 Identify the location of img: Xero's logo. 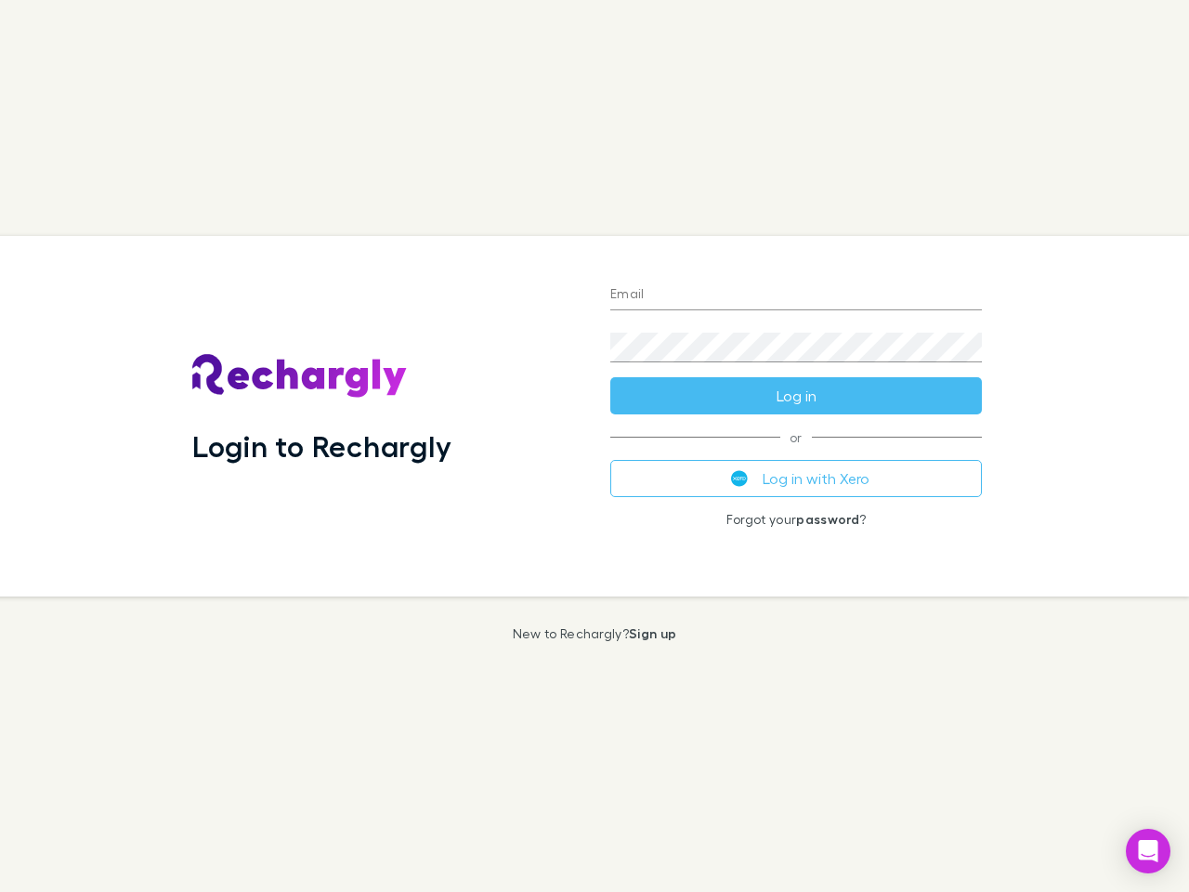
(740, 479).